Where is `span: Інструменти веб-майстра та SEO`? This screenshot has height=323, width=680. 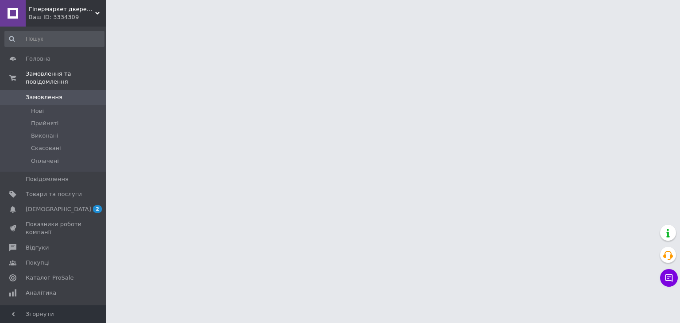 span: Інструменти веб-майстра та SEO is located at coordinates (54, 312).